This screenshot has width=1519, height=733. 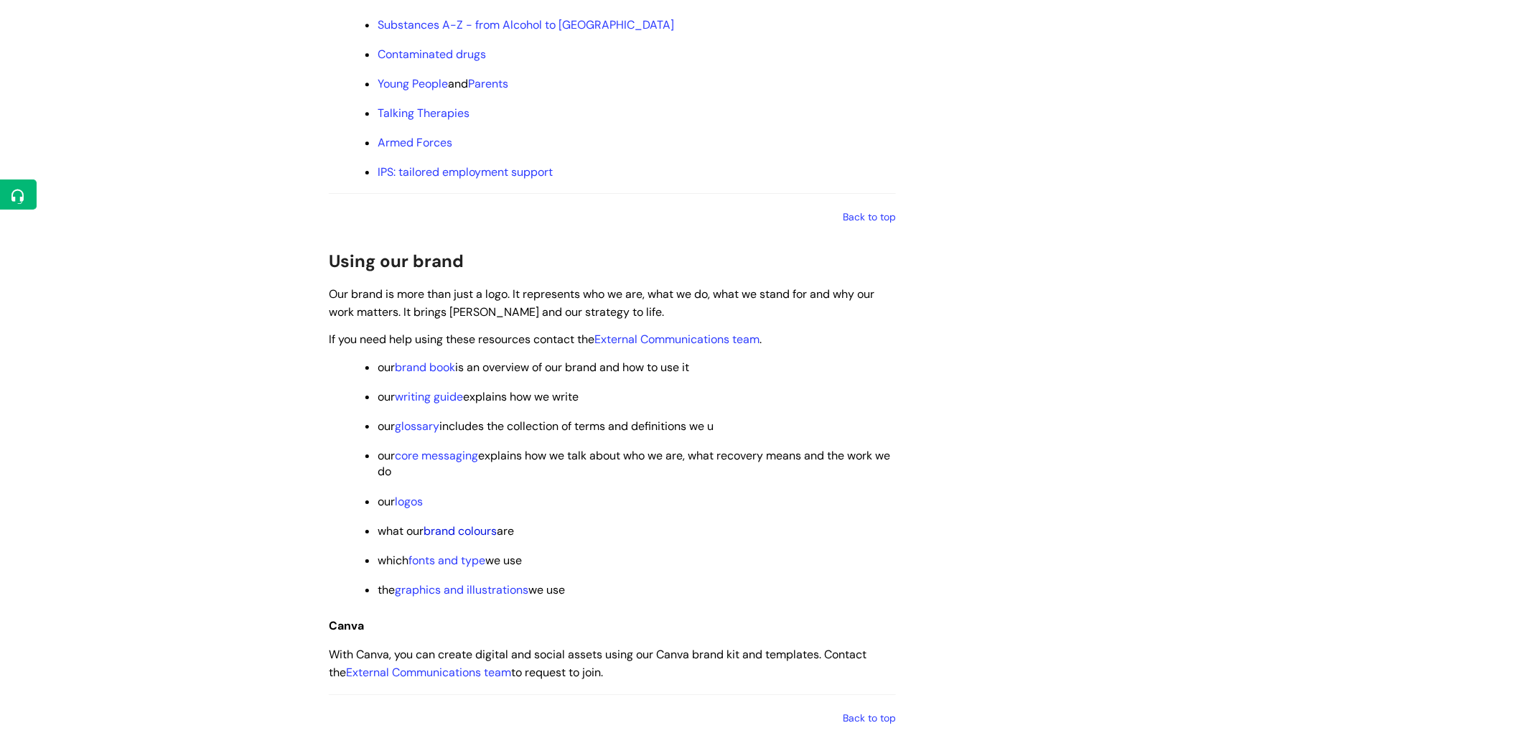 I want to click on a: graphics and illustrations, so click(x=462, y=589).